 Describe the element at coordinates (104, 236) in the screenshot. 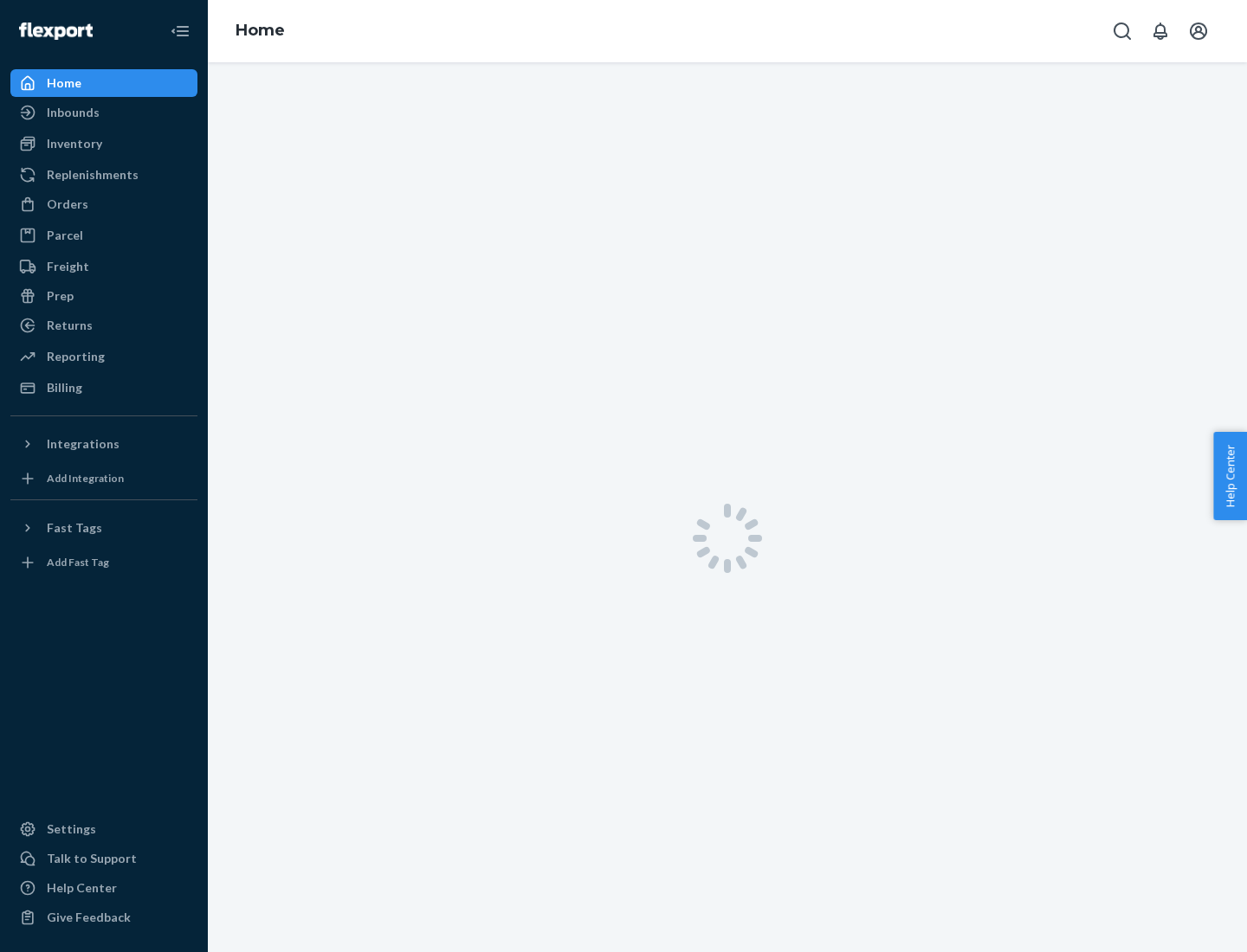

I see `a: Parcel` at that location.